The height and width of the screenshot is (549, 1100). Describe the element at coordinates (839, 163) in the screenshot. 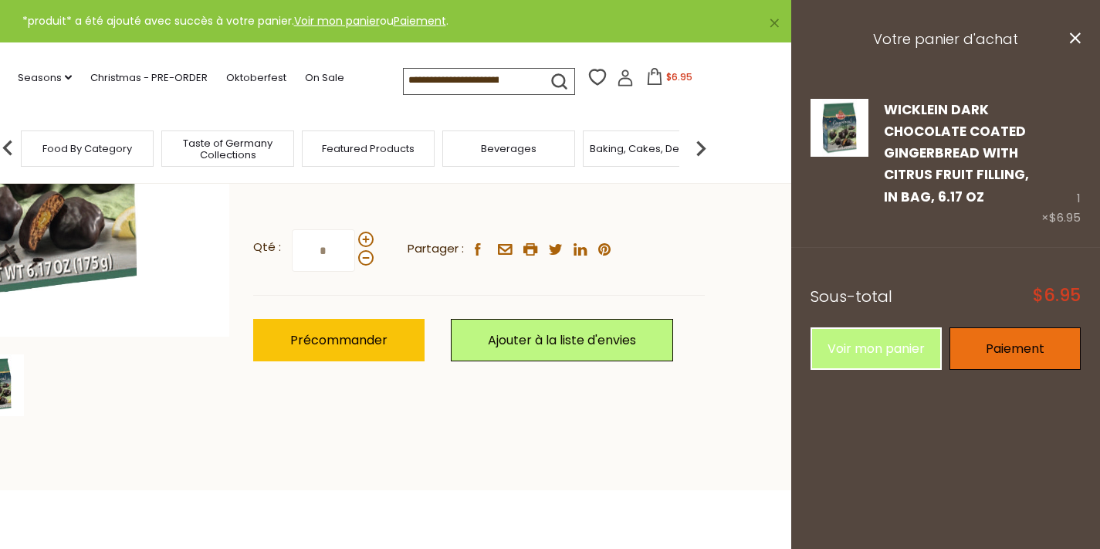

I see `a: Wicklein Dark Chocolate Coated Gingerbread with Citrus Fruit Filling` at that location.